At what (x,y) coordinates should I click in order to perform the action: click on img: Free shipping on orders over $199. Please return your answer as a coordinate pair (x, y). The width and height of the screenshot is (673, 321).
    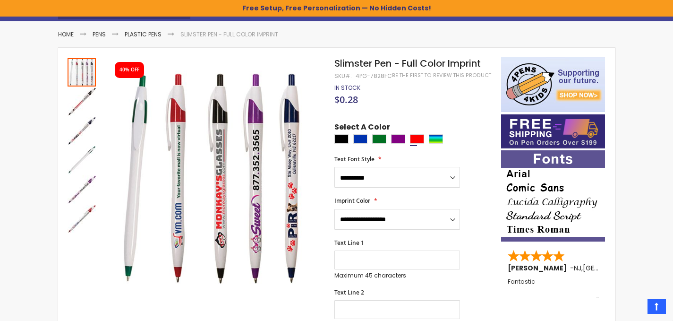
    Looking at the image, I should click on (553, 131).